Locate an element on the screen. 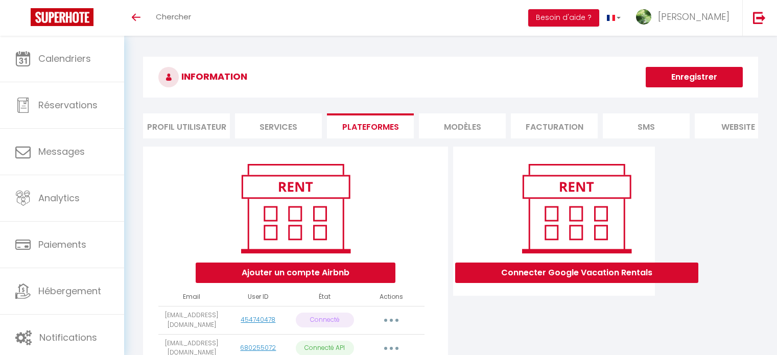  span: Réservations is located at coordinates (68, 105).